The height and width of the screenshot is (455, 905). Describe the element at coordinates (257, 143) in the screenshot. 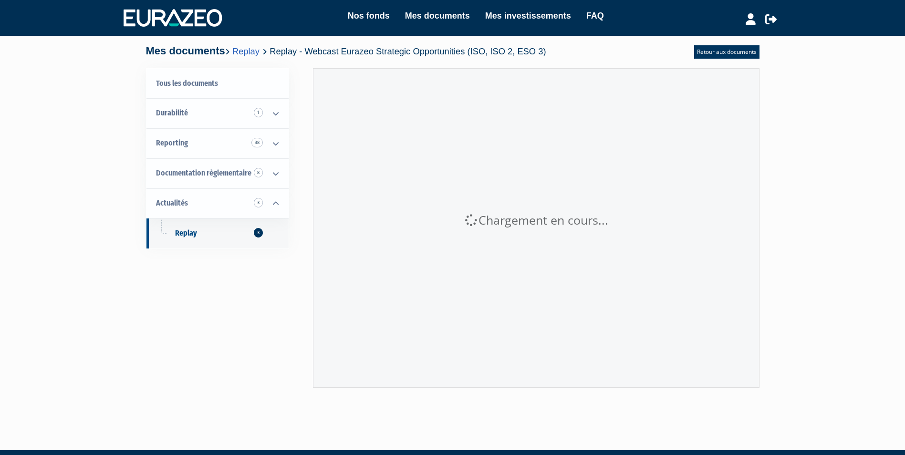

I see `span: 38` at that location.